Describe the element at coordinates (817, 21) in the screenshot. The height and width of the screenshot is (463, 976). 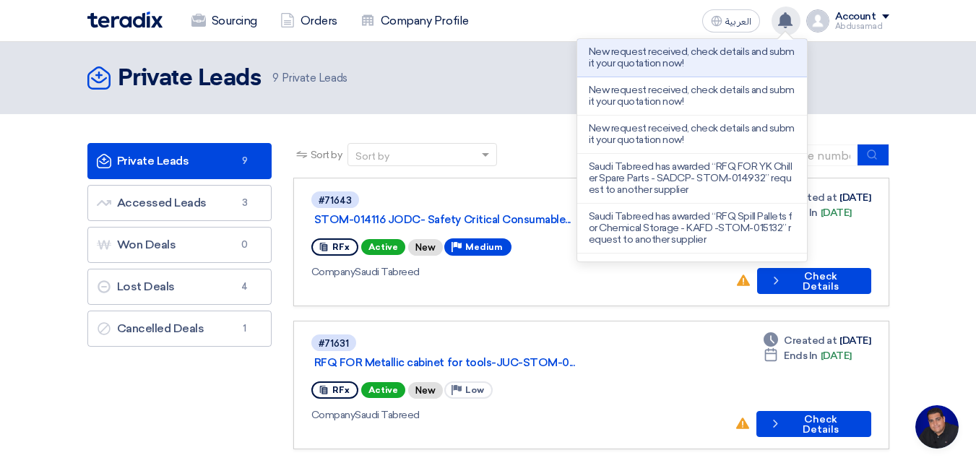
I see `img: profile_test.png` at that location.